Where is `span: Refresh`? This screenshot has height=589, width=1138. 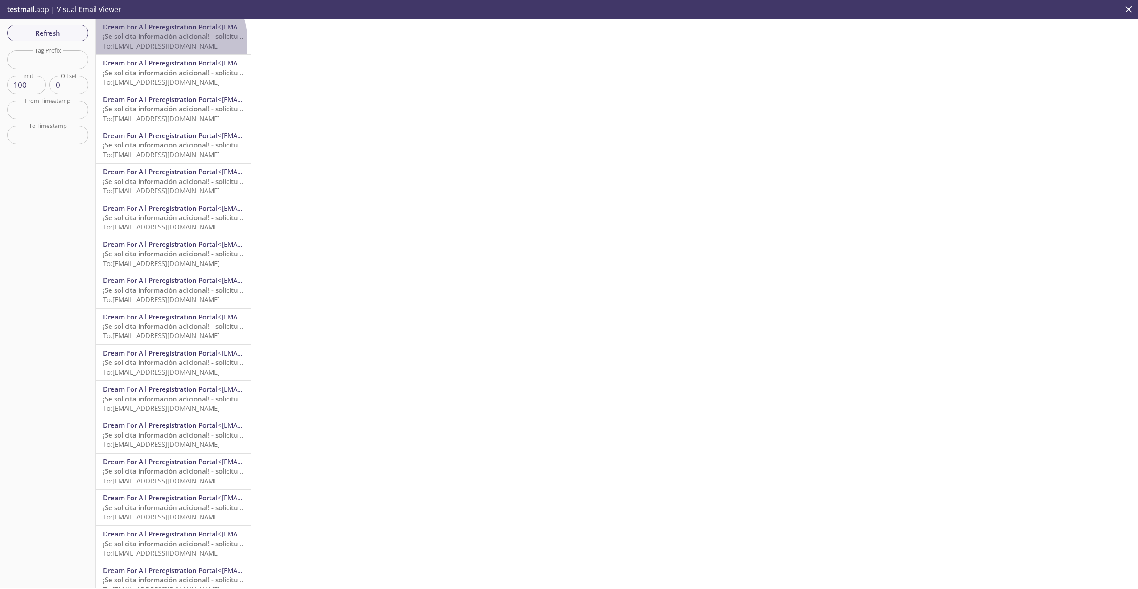 span: Refresh is located at coordinates (48, 33).